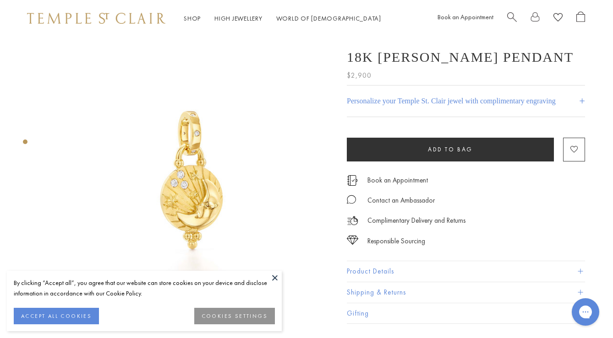 This screenshot has height=338, width=613. I want to click on div: Product gallery navigation, so click(25, 144).